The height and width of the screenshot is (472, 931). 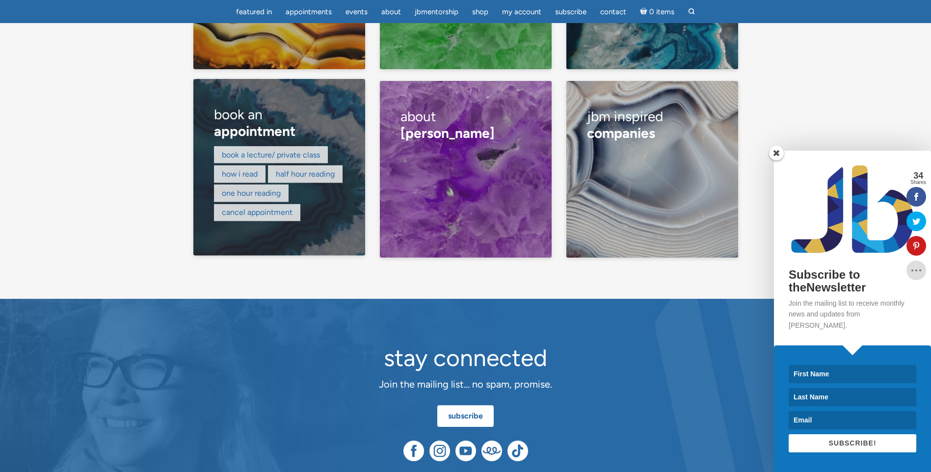 What do you see at coordinates (466, 384) in the screenshot?
I see `p: Join the mailing list… no spam, promise.` at bounding box center [466, 384].